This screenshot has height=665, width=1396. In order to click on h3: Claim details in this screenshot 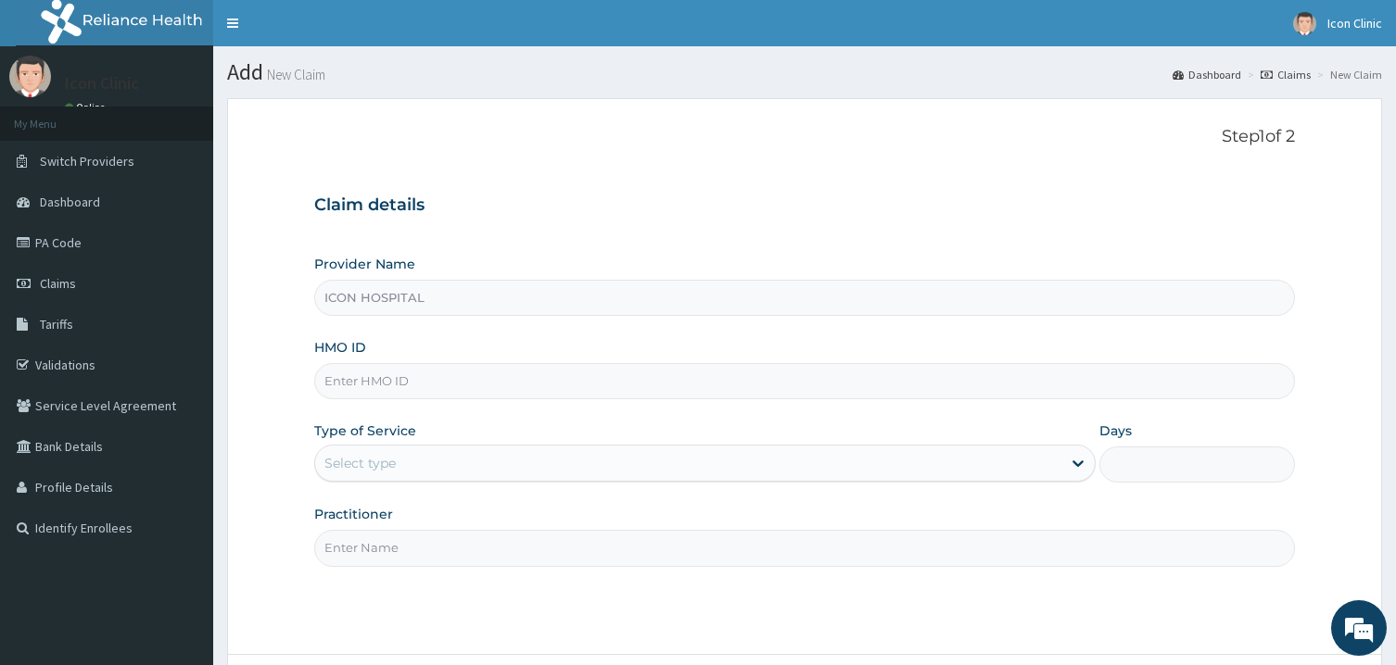, I will do `click(804, 206)`.